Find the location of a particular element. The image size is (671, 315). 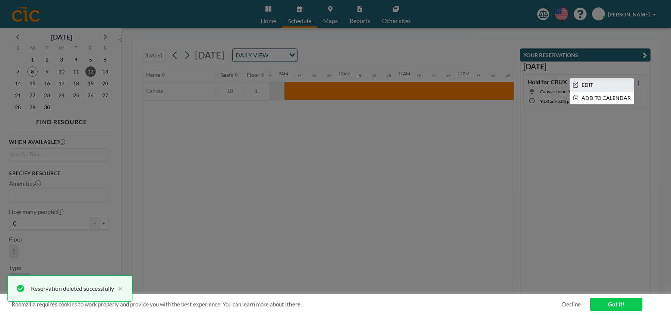

a: here. is located at coordinates (295, 304).